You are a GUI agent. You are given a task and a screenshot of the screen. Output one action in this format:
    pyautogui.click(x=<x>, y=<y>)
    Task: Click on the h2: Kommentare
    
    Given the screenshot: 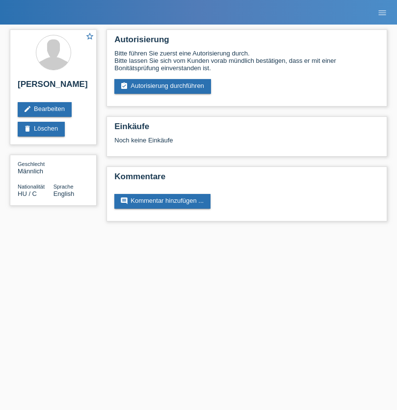 What is the action you would take?
    pyautogui.click(x=247, y=179)
    